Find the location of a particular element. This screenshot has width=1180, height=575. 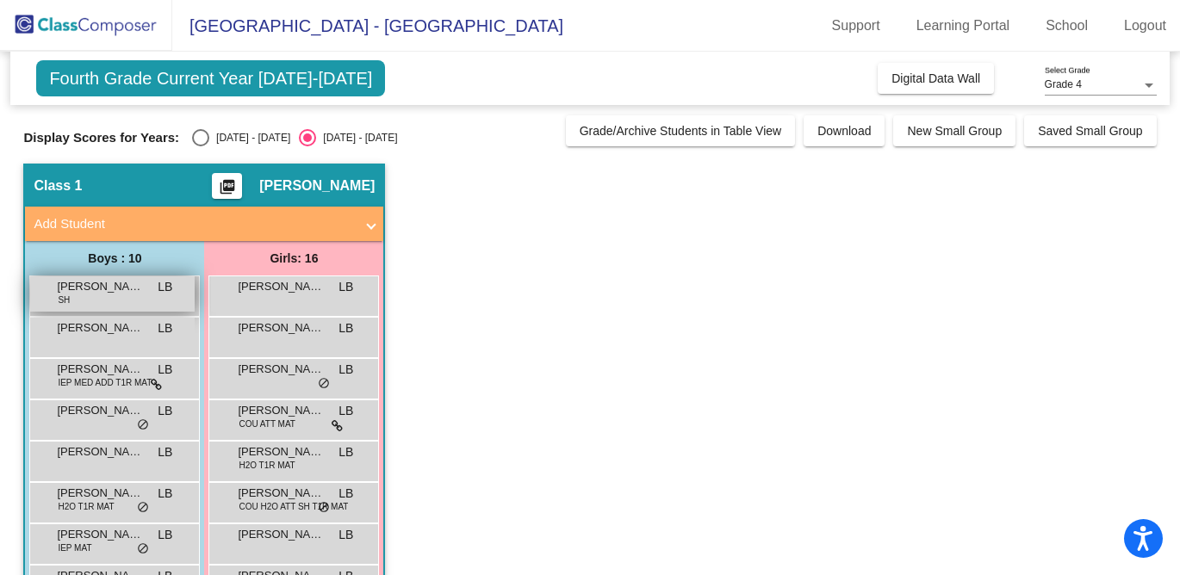

span: COU ATT MAT is located at coordinates (267, 424).